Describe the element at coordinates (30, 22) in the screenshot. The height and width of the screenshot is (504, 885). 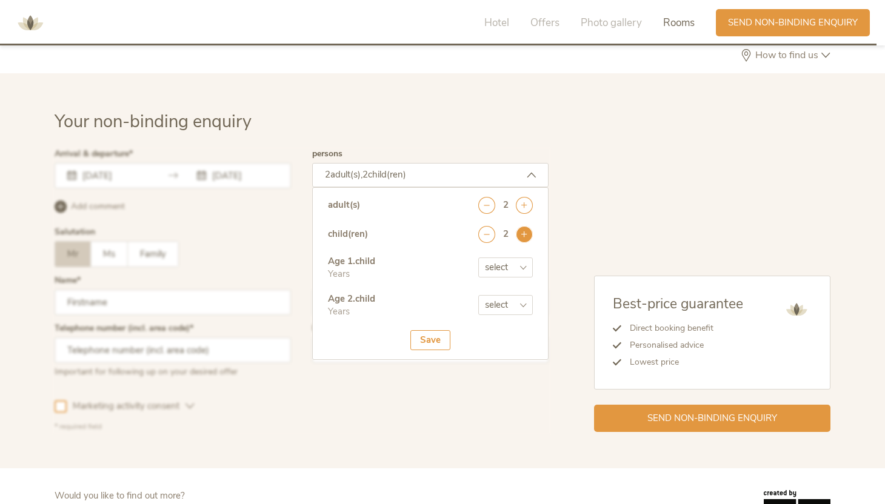
I see `a: AMONTI & LUNARIS Wellnessresort` at that location.